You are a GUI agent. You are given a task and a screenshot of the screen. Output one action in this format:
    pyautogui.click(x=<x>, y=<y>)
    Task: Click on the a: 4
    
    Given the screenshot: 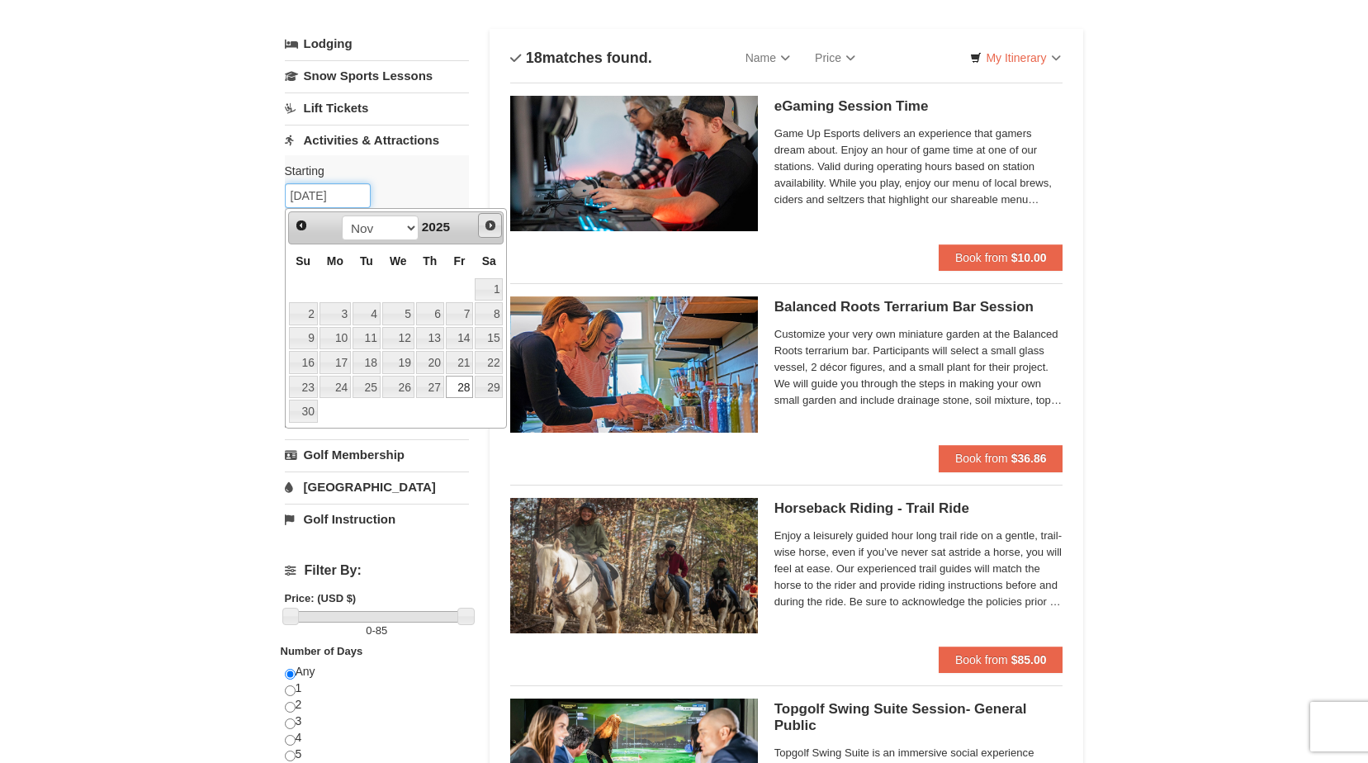 What is the action you would take?
    pyautogui.click(x=366, y=314)
    